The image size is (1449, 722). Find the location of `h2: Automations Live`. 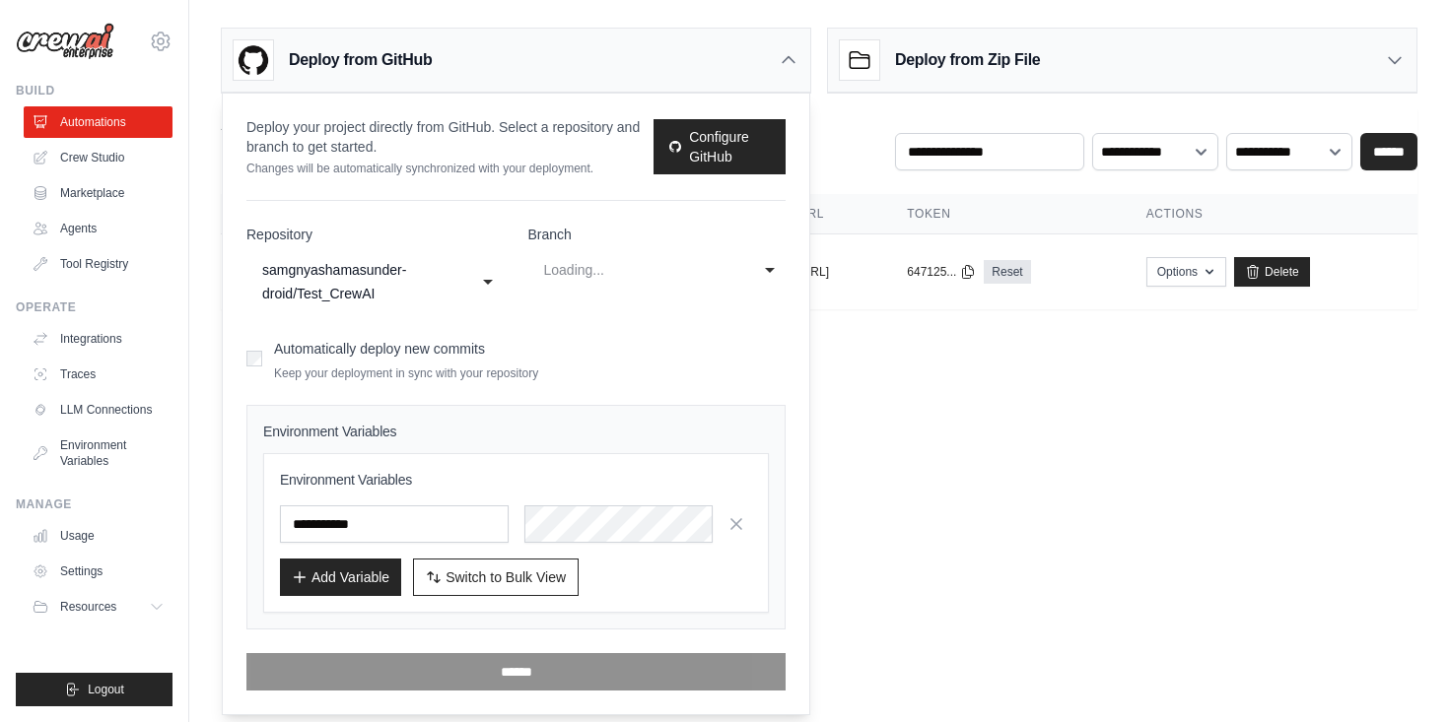

h2: Automations Live is located at coordinates (440, 123).